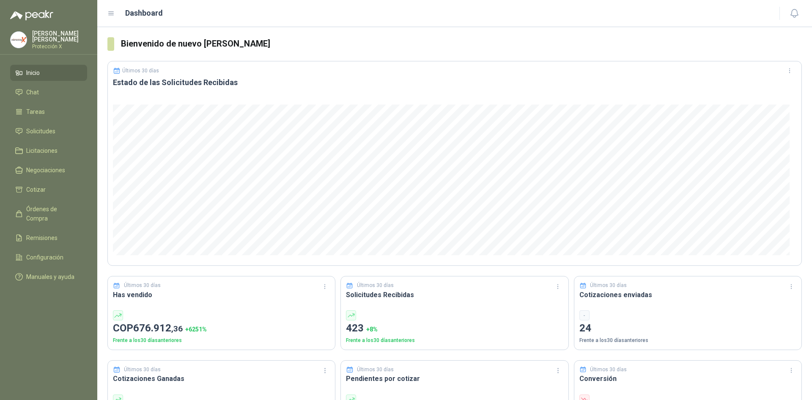 The height and width of the screenshot is (400, 812). Describe the element at coordinates (41, 131) in the screenshot. I see `span: Solicitudes` at that location.